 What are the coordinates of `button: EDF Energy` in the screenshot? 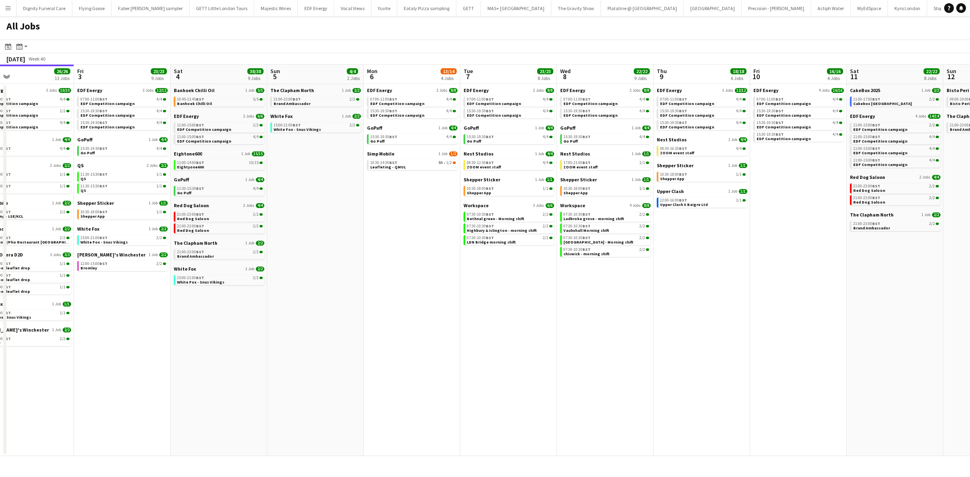 It's located at (316, 8).